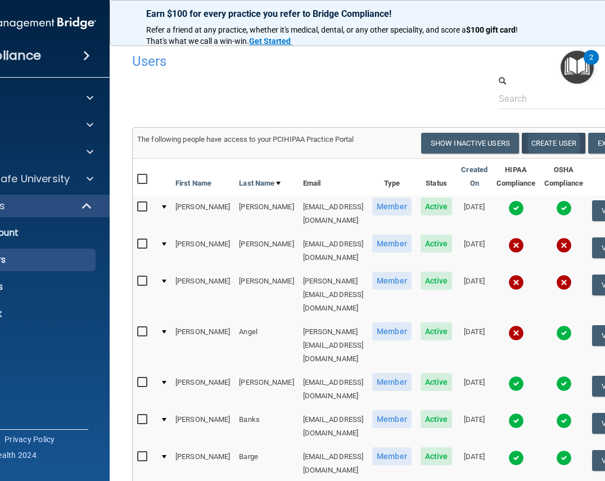 This screenshot has height=481, width=605. Describe the element at coordinates (577, 67) in the screenshot. I see `button: Open Resource Center, 2 new notifications` at that location.